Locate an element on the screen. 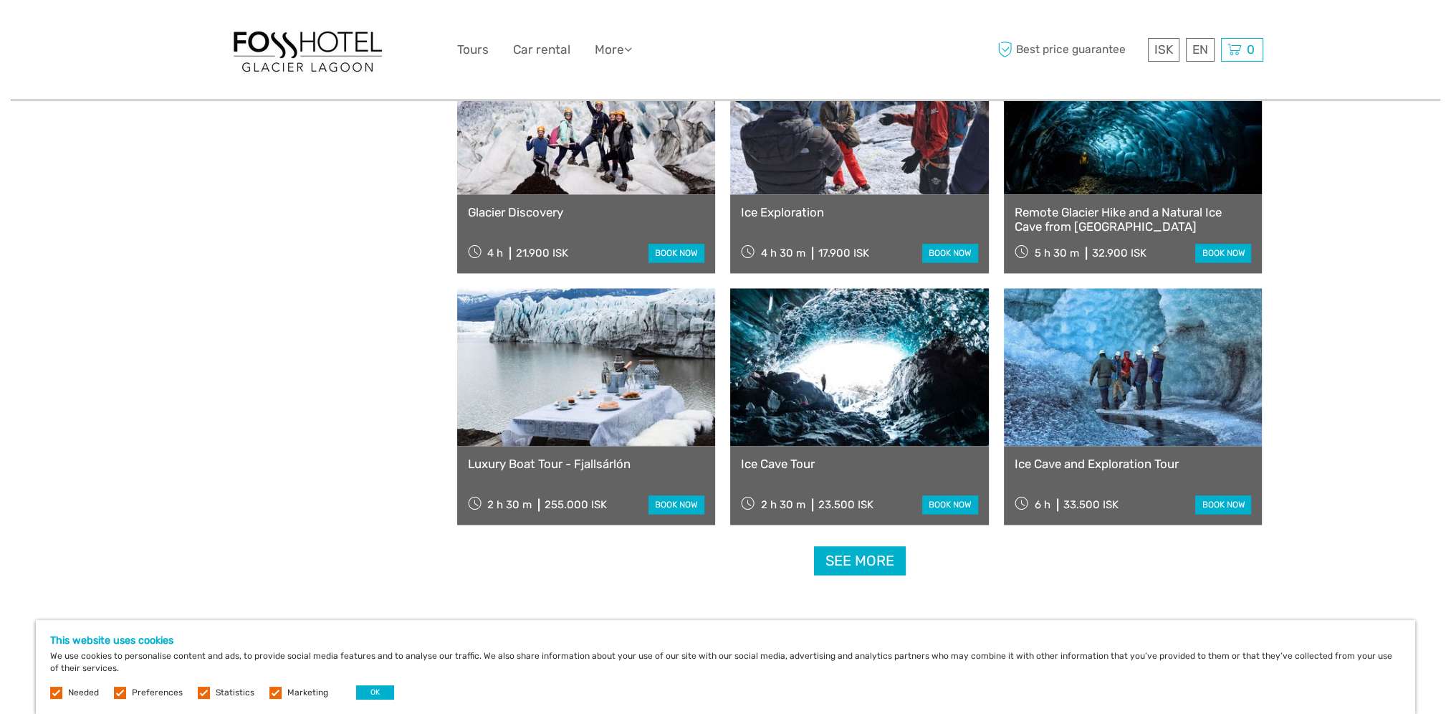 The image size is (1451, 714). a: More is located at coordinates (613, 49).